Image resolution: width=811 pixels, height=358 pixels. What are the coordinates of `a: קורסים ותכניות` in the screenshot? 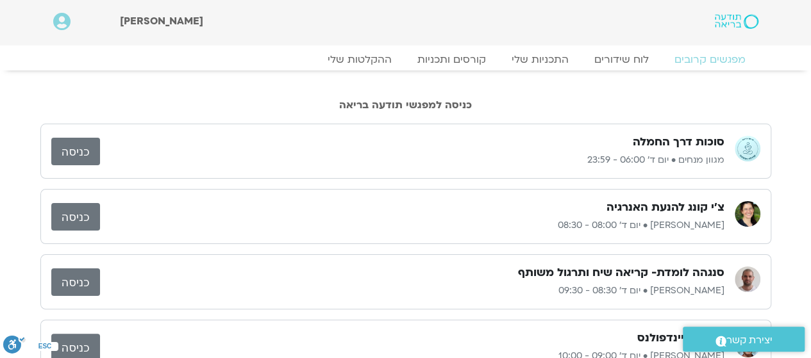 It's located at (451, 60).